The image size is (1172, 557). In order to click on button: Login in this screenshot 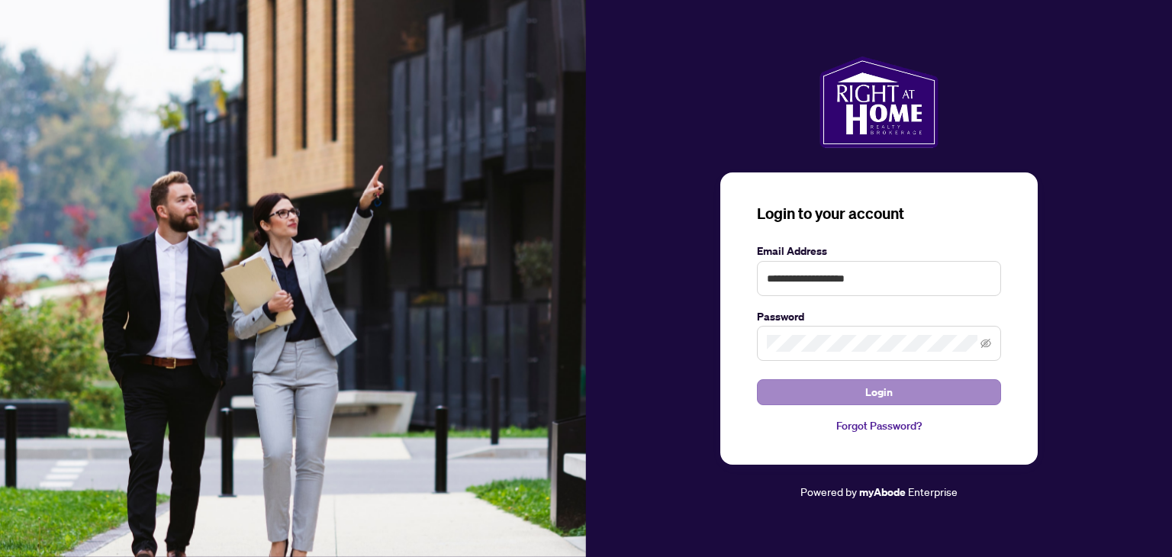, I will do `click(879, 392)`.